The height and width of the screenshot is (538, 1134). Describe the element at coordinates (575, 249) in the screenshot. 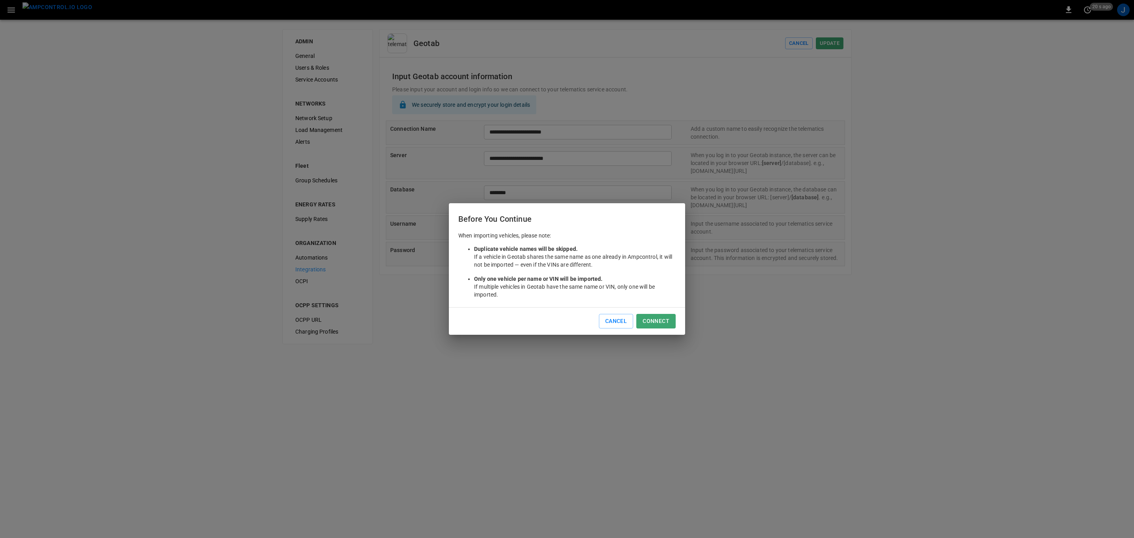

I see `p: Duplicate vehicle names will be skipped.` at that location.